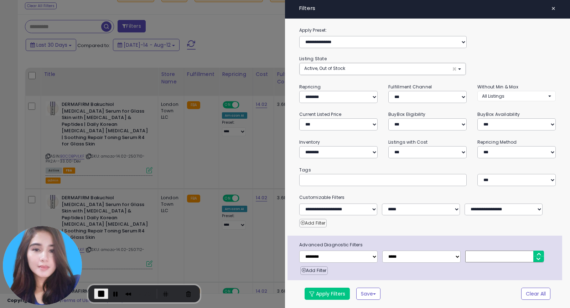 Image resolution: width=570 pixels, height=308 pixels. I want to click on span: All Listings, so click(493, 96).